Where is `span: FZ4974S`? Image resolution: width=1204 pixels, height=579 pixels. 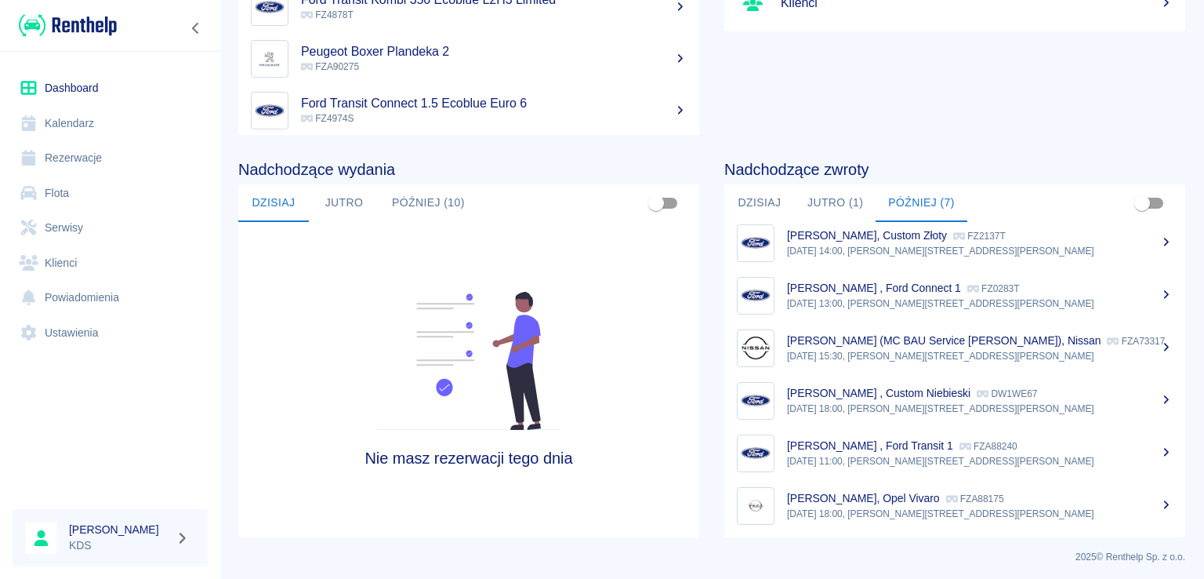 span: FZ4974S is located at coordinates (327, 118).